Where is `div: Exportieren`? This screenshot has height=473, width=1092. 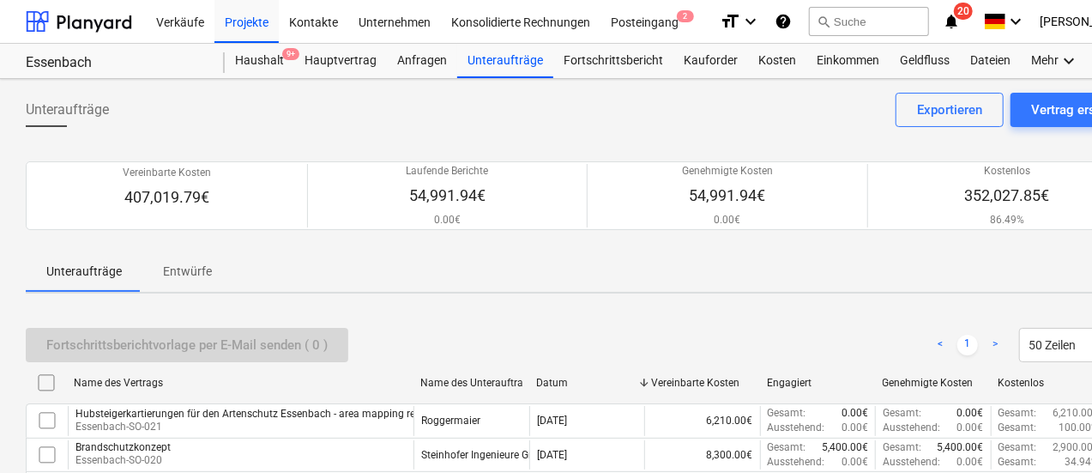 div: Exportieren is located at coordinates (950, 110).